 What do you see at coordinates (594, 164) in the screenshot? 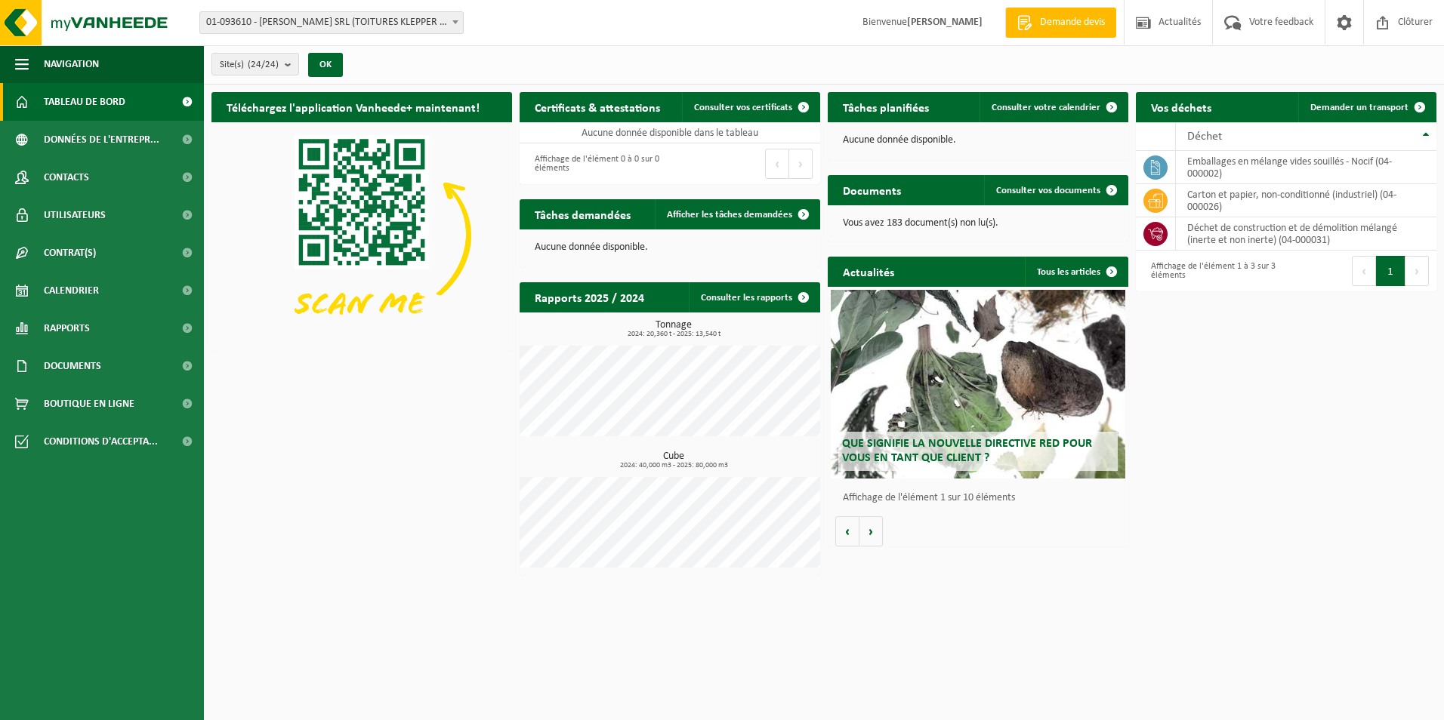
I see `div: Affichage de l'élément 0 à 0 sur 0 éléments` at bounding box center [594, 164].